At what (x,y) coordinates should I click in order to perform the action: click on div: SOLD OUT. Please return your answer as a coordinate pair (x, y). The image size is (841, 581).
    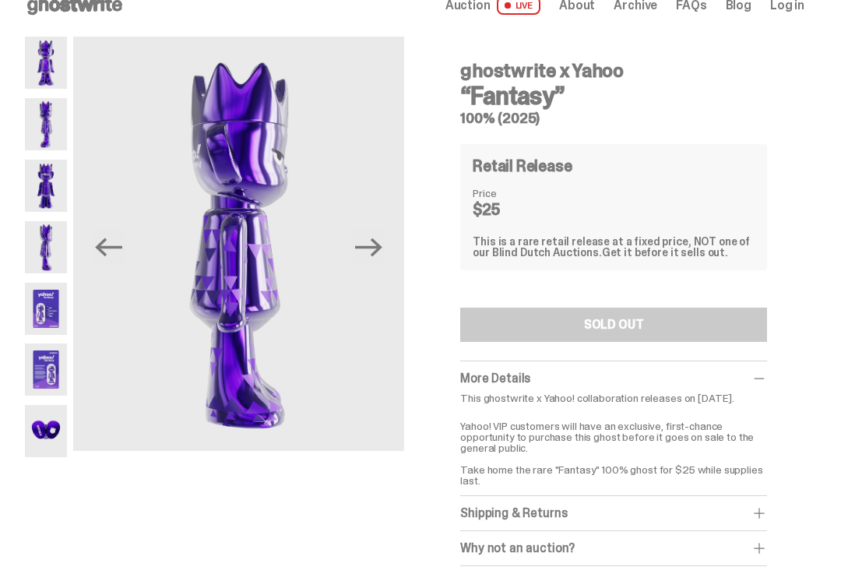
    Looking at the image, I should click on (614, 325).